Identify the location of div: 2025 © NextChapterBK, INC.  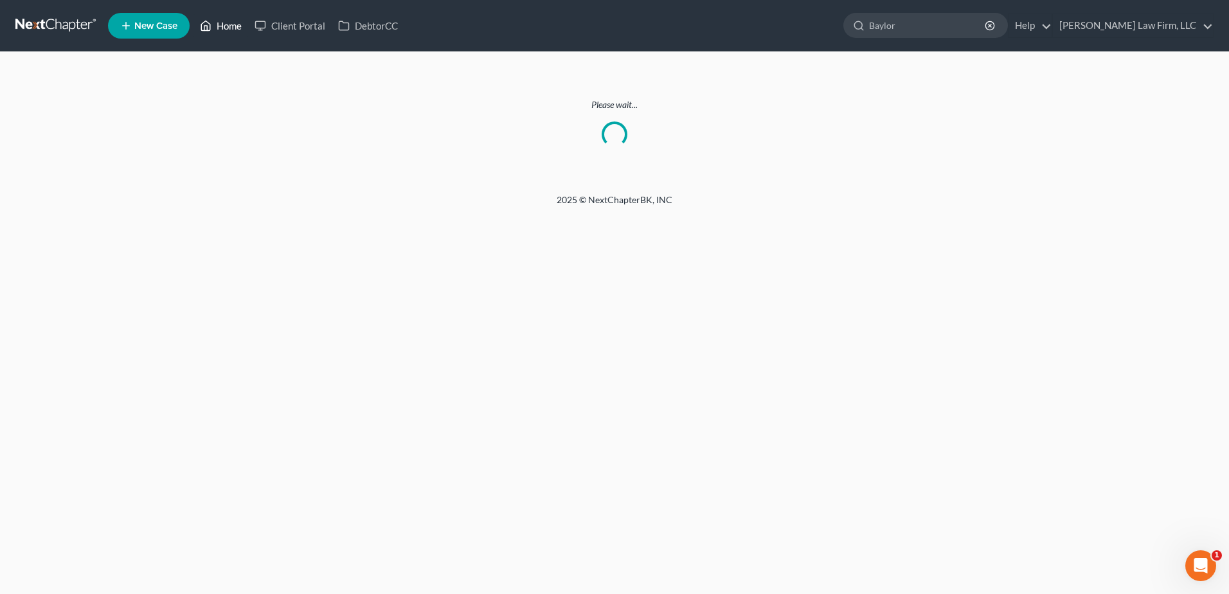
(615, 205).